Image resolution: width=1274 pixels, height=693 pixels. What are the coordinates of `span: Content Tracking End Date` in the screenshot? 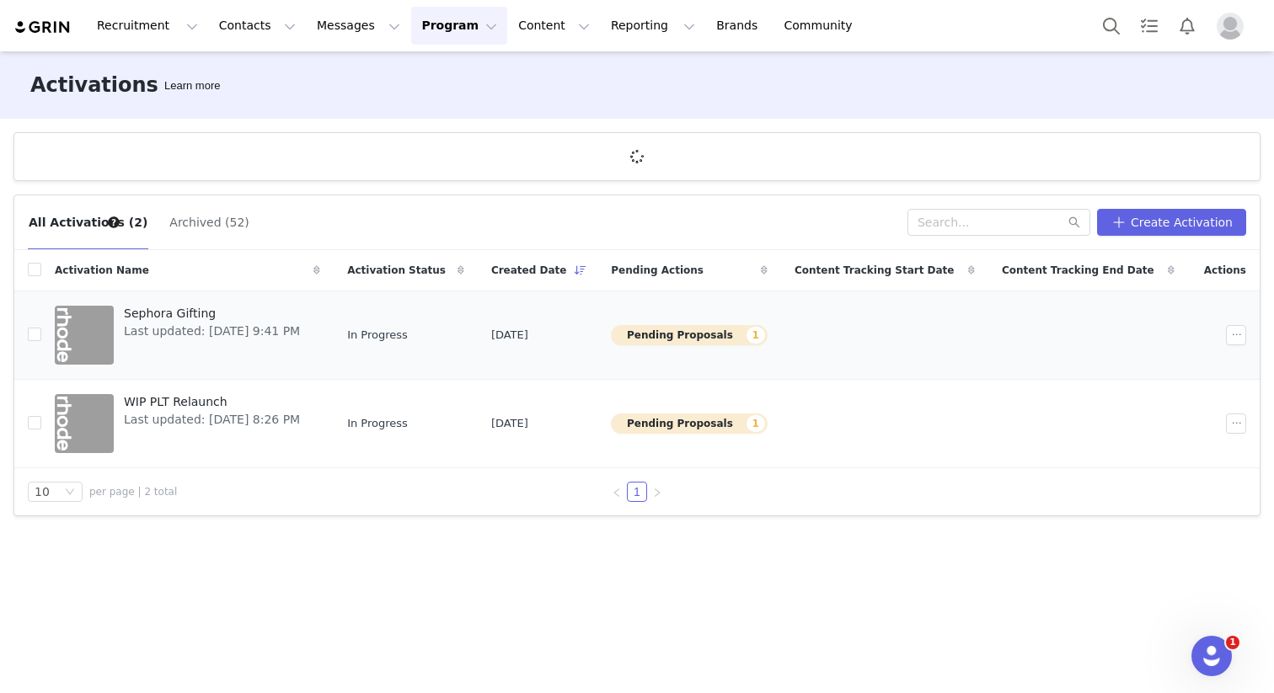 It's located at (1078, 270).